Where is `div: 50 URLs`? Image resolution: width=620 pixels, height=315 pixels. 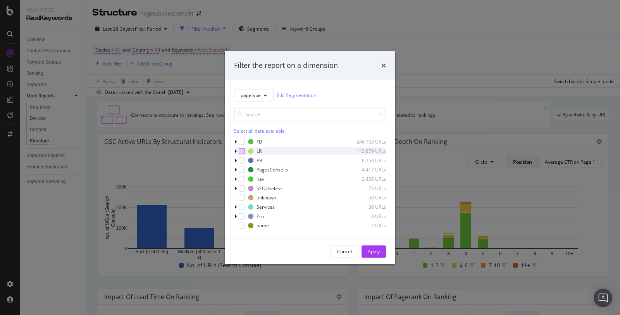
div: 50 URLs is located at coordinates (367, 197).